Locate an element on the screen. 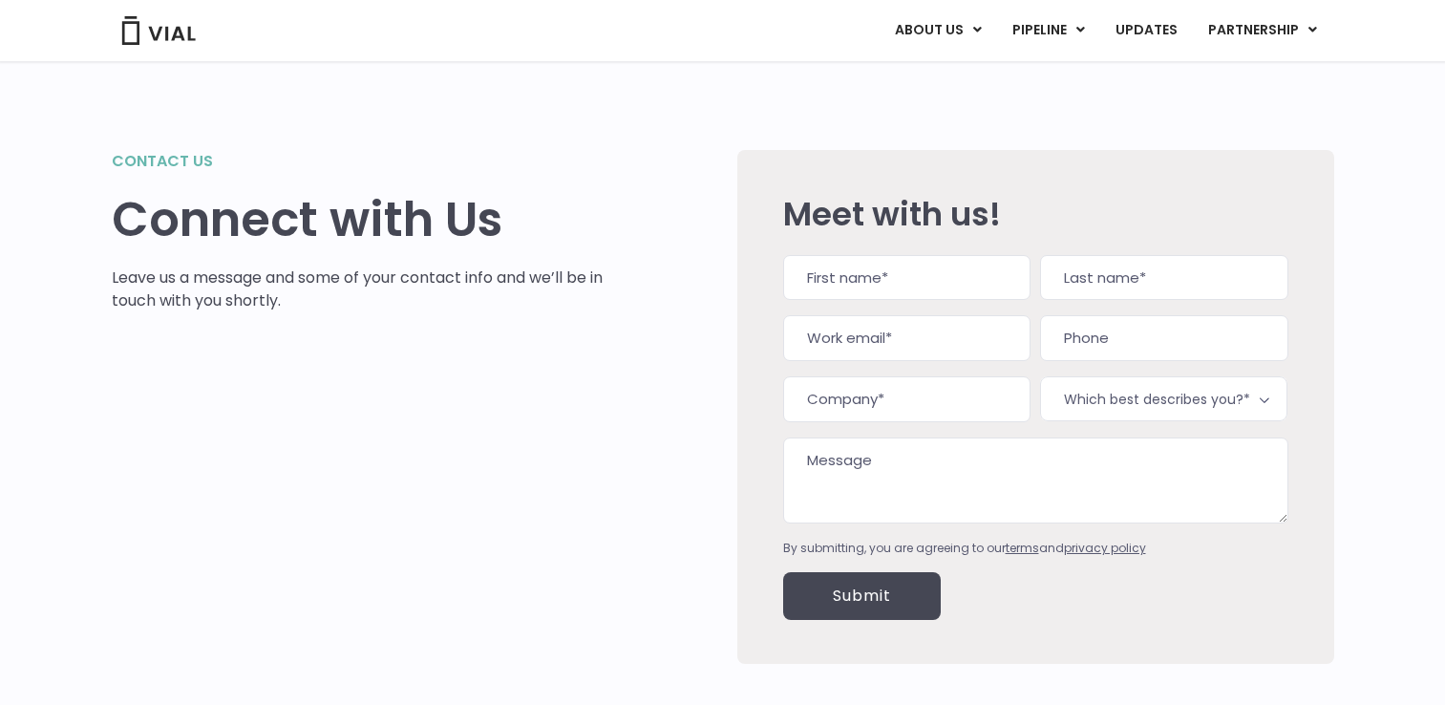  a: privacy policy is located at coordinates (1105, 547).